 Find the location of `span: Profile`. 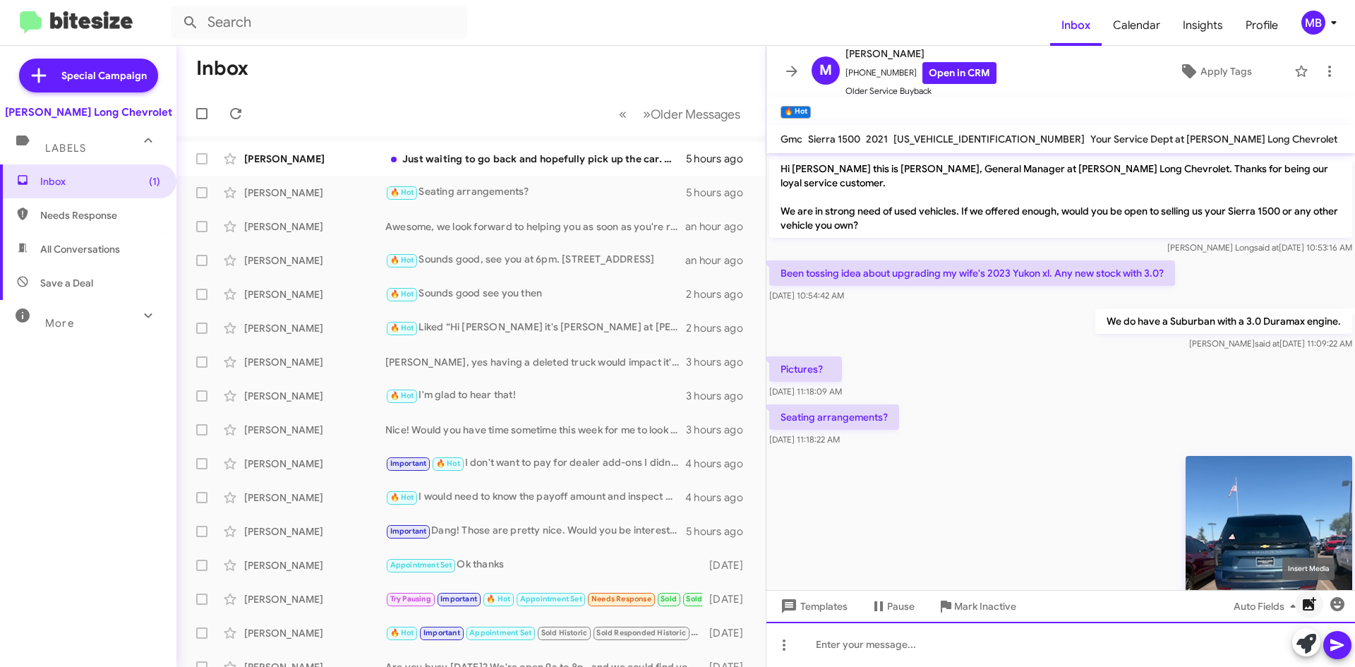

span: Profile is located at coordinates (1262, 25).